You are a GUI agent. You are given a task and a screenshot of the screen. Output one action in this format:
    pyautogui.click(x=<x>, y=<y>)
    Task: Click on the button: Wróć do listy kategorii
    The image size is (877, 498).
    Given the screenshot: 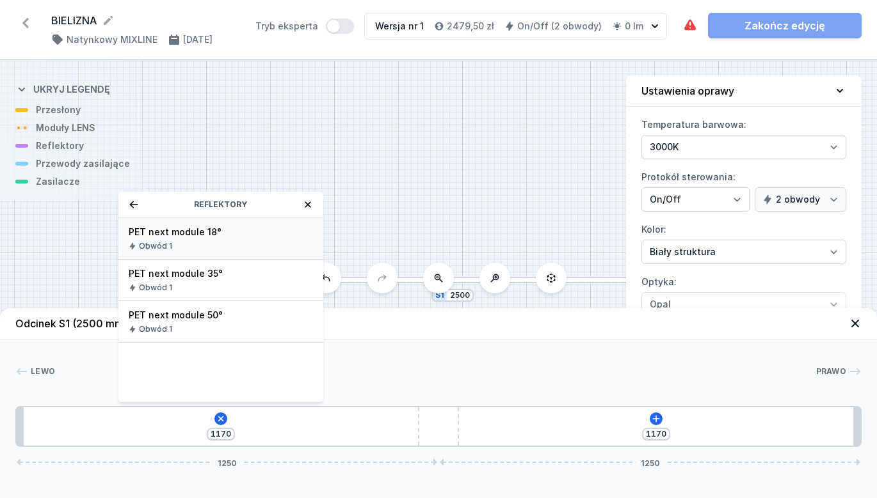 What is the action you would take?
    pyautogui.click(x=134, y=205)
    